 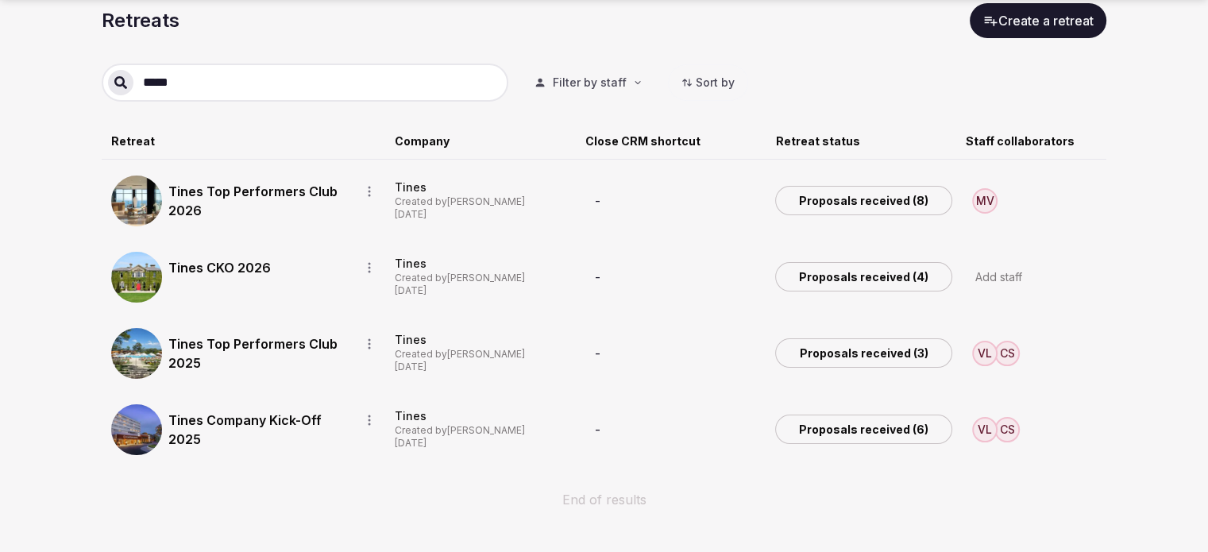 What do you see at coordinates (1038, 21) in the screenshot?
I see `button: Create a retreat` at bounding box center [1038, 21].